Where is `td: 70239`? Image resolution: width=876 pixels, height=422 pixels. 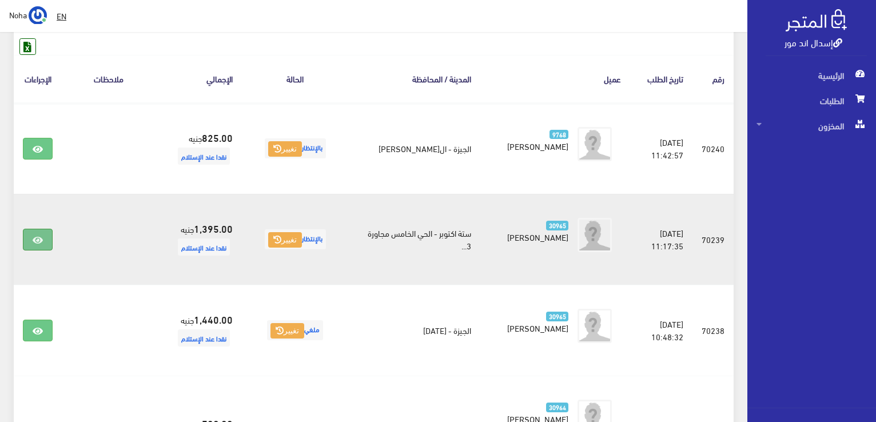
td: 70239 is located at coordinates (713, 239).